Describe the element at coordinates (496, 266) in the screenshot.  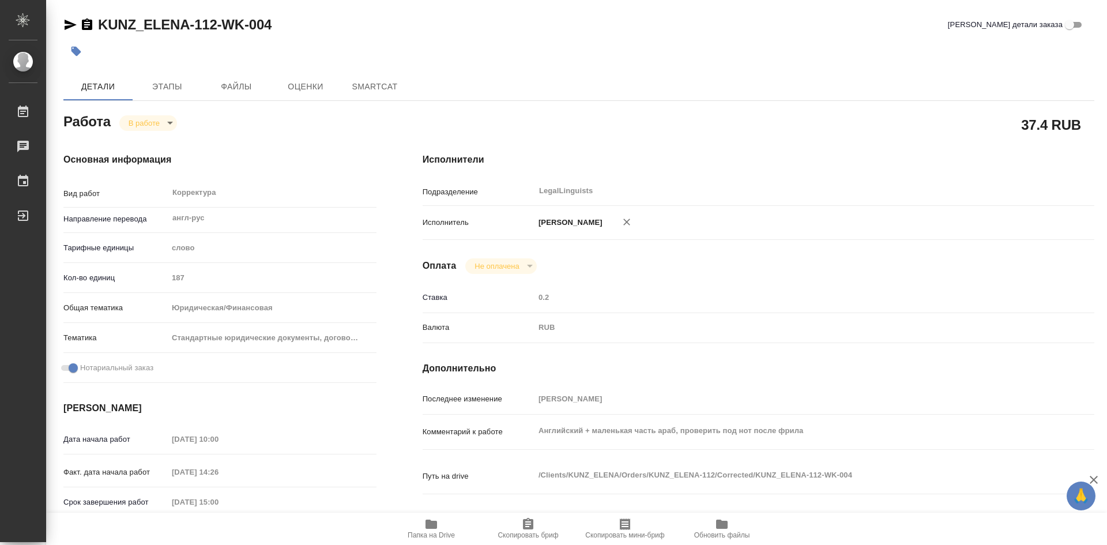
I see `button: Не оплачена` at that location.